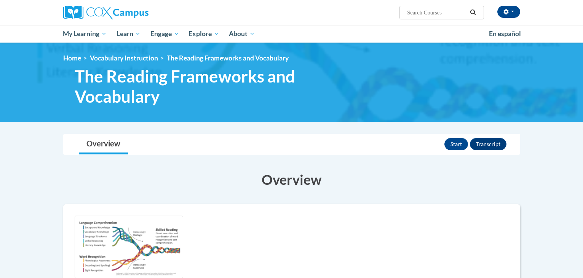  What do you see at coordinates (508, 12) in the screenshot?
I see `button: Account Settings` at bounding box center [508, 12].